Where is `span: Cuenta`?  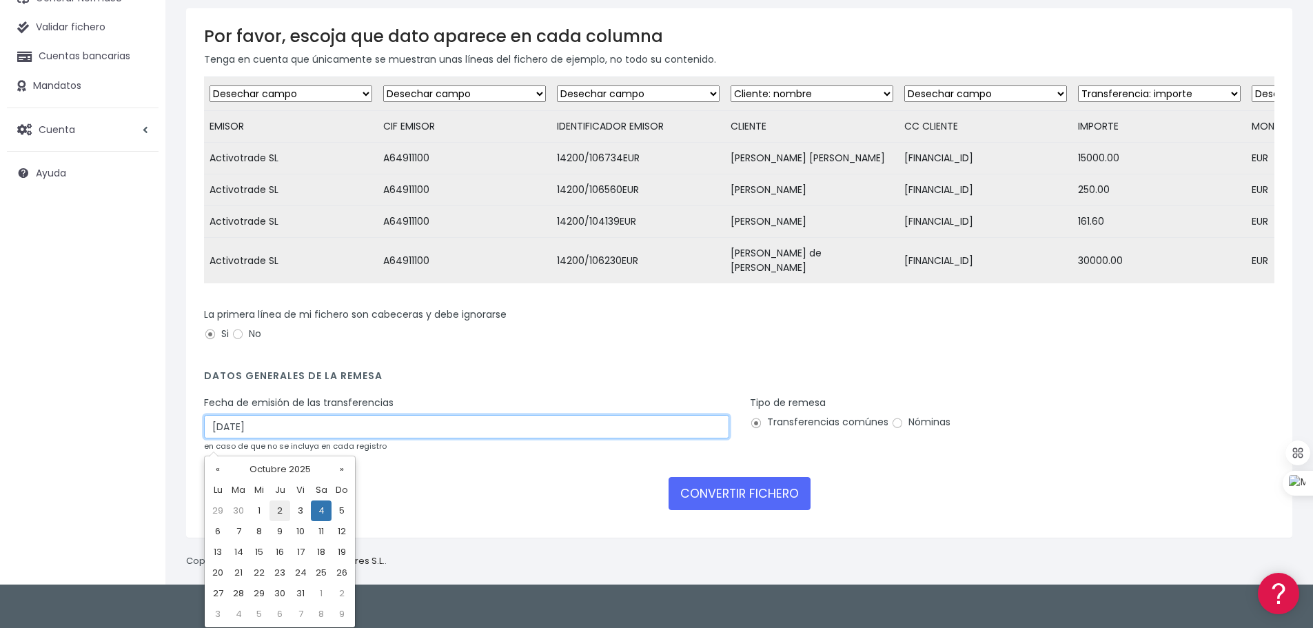 span: Cuenta is located at coordinates (56, 129).